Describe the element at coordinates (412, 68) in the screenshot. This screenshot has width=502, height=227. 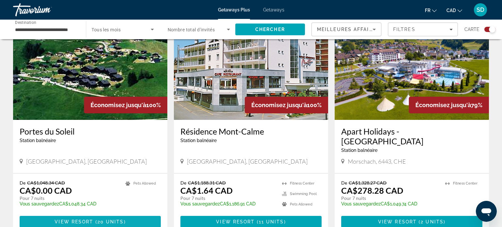
I see `a: Apart Holidays - Swiss Holiday Park` at that location.